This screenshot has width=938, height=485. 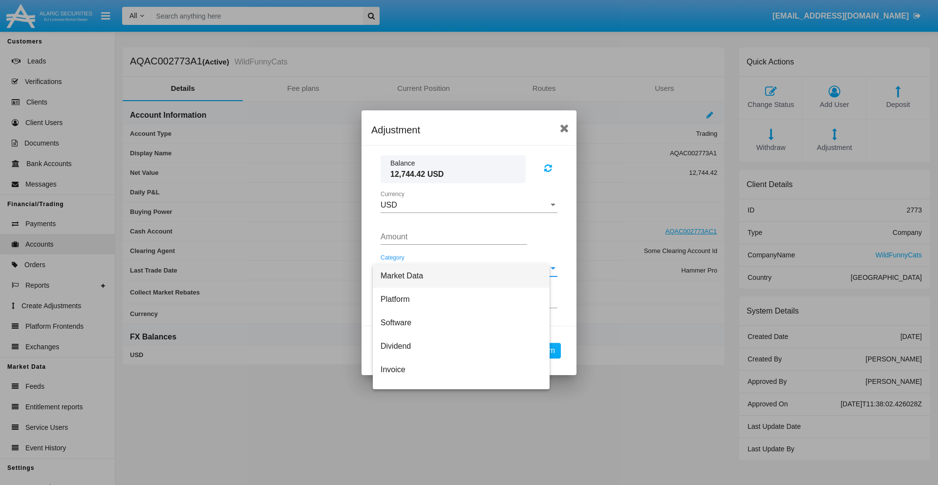 What do you see at coordinates (461, 299) in the screenshot?
I see `span: Platform` at bounding box center [461, 299].